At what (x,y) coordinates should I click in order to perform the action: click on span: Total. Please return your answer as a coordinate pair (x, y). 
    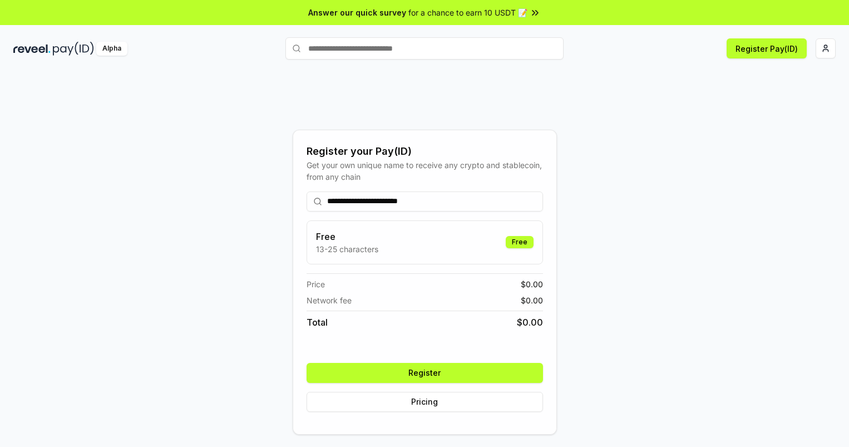
    Looking at the image, I should click on (317, 322).